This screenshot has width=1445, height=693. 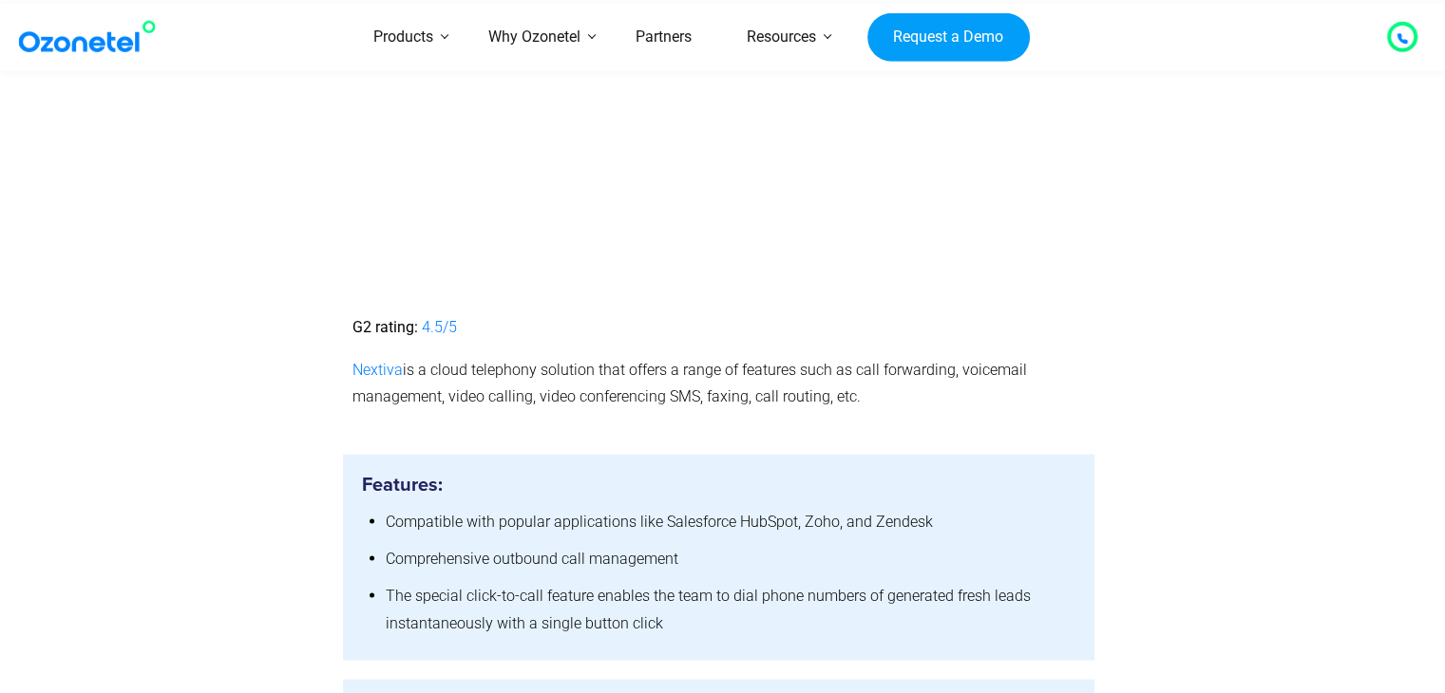 I want to click on span: 4.5/5, so click(x=439, y=326).